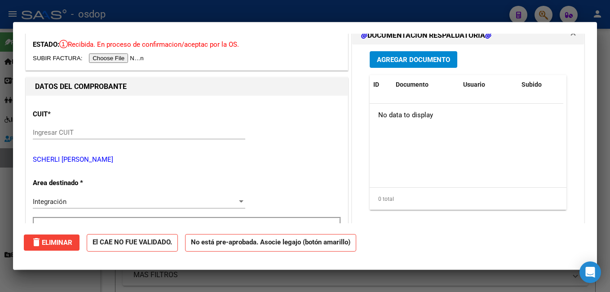 The height and width of the screenshot is (292, 610). What do you see at coordinates (413, 59) in the screenshot?
I see `button: Agregar Documento` at bounding box center [413, 59].